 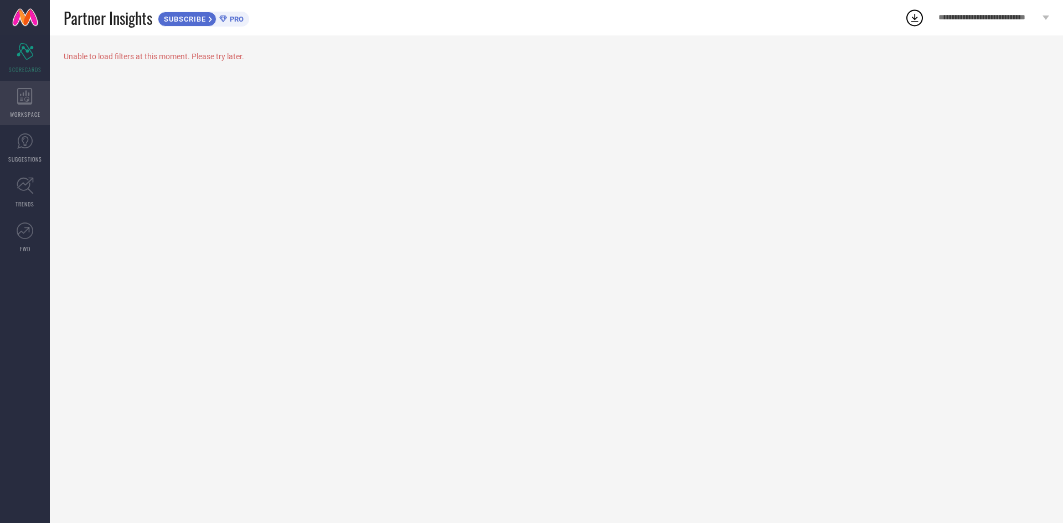 What do you see at coordinates (108, 18) in the screenshot?
I see `span: Partner Insights` at bounding box center [108, 18].